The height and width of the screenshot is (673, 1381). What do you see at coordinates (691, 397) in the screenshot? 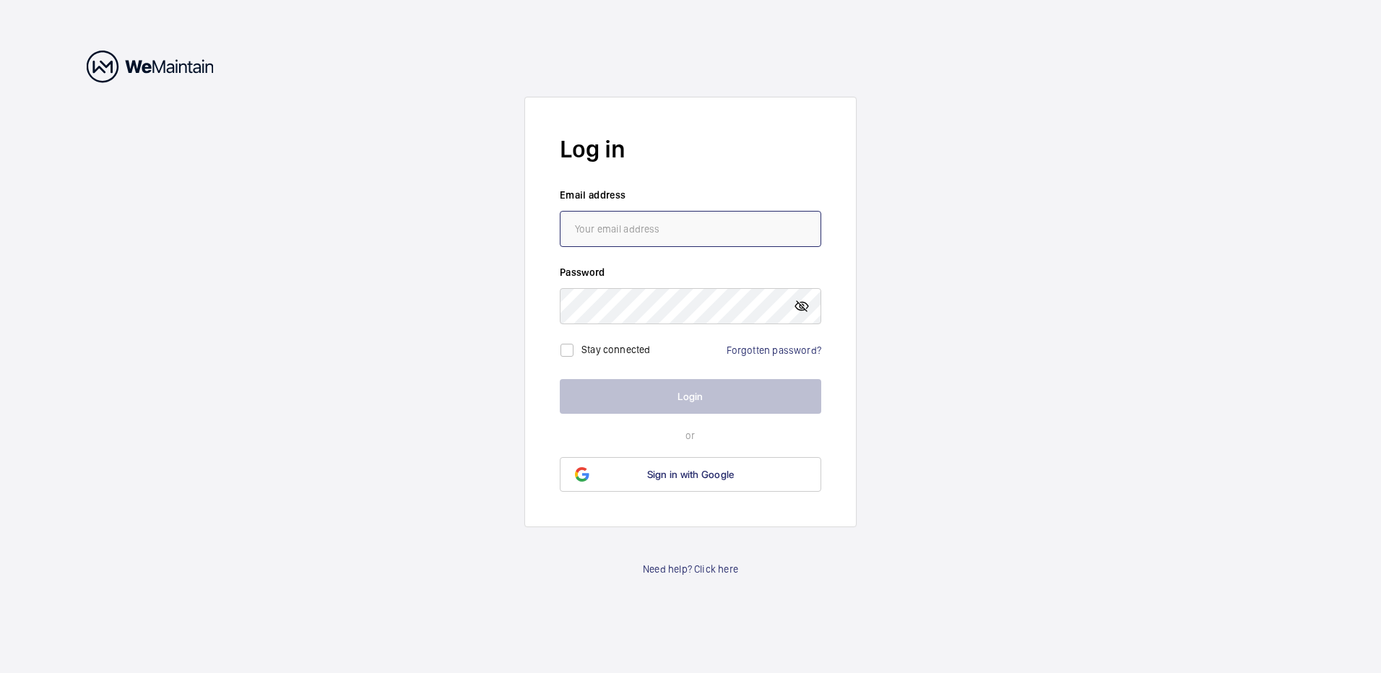
I see `button: Login` at bounding box center [691, 397].